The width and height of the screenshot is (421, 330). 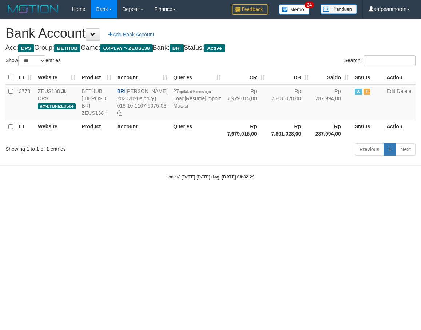 What do you see at coordinates (49, 91) in the screenshot?
I see `a: ZEUS138` at bounding box center [49, 91].